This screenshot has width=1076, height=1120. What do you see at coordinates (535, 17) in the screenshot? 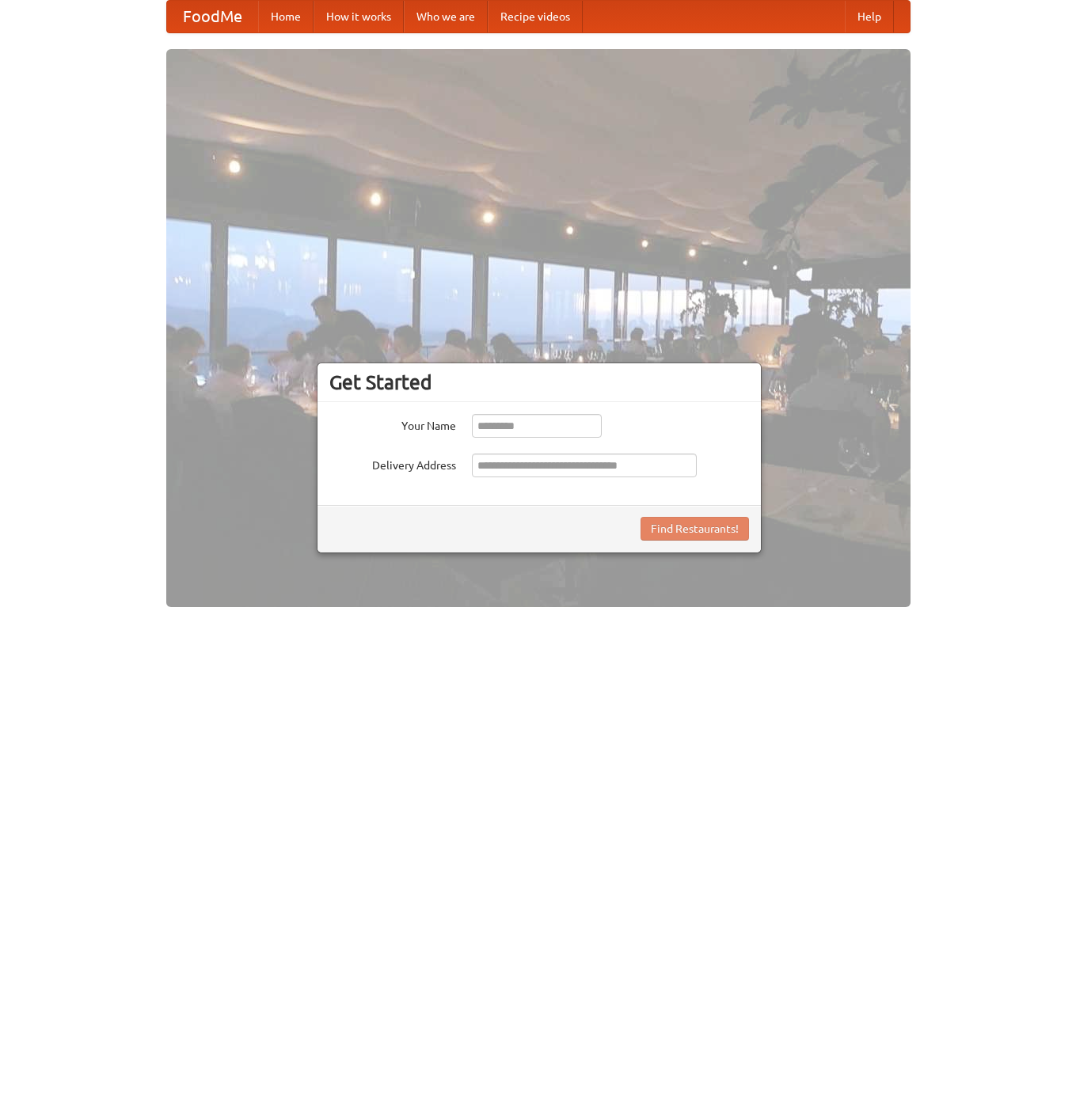
I see `a: Recipe videos` at bounding box center [535, 17].